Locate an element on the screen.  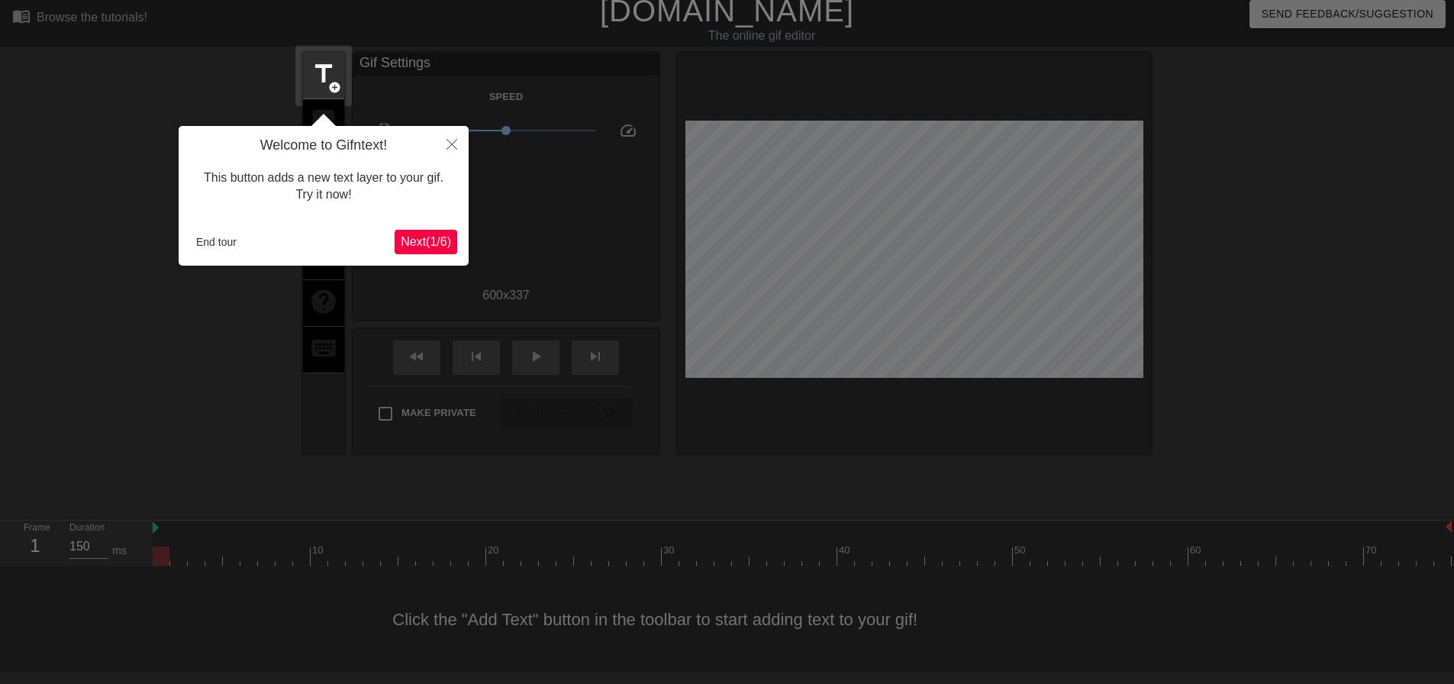
button: Next is located at coordinates (426, 242).